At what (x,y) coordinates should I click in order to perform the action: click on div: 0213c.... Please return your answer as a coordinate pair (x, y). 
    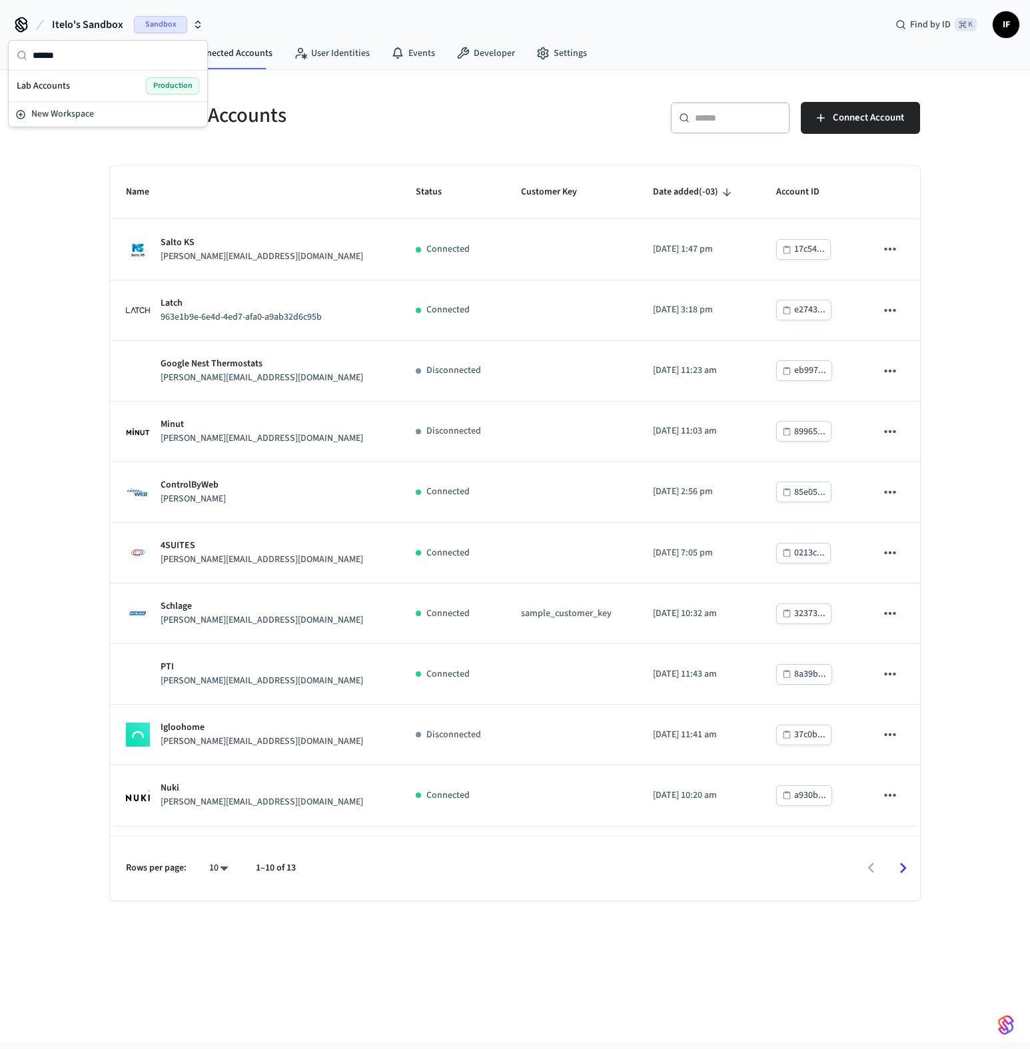
    Looking at the image, I should click on (809, 553).